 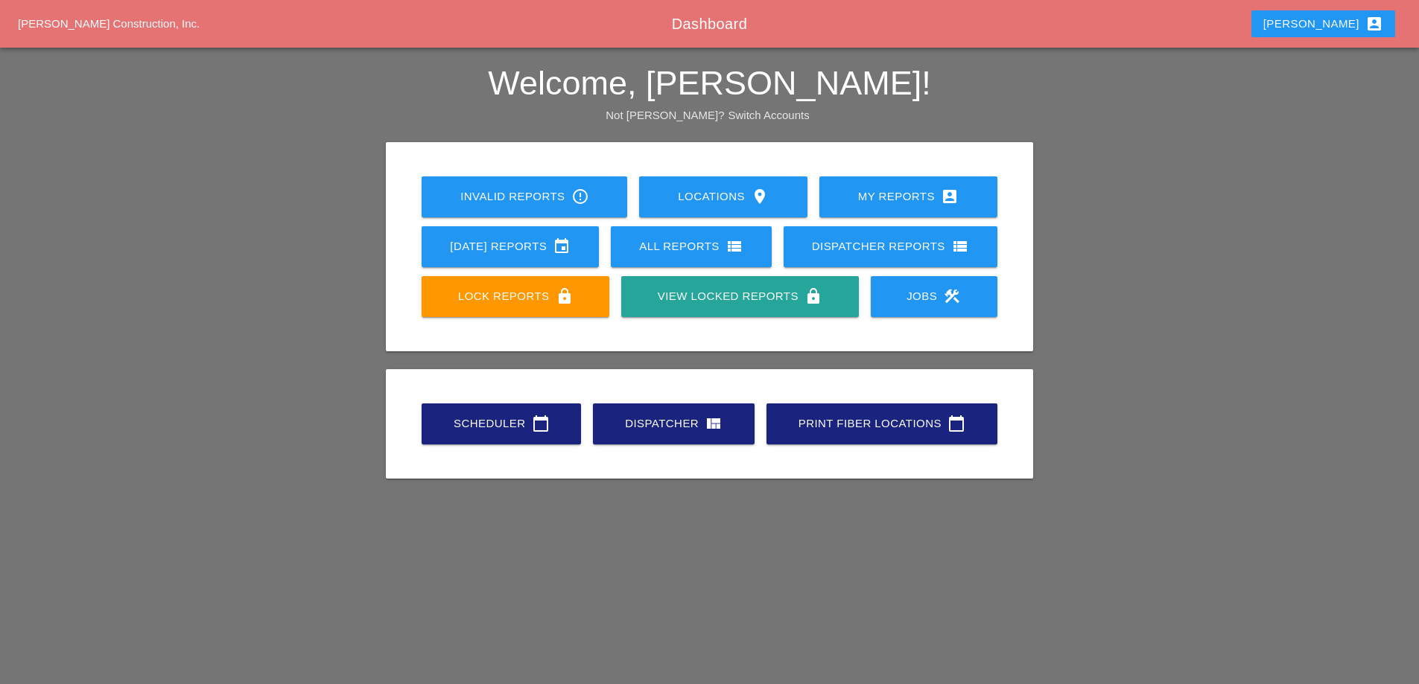 What do you see at coordinates (713, 424) in the screenshot?
I see `i: view_quilt` at bounding box center [713, 424].